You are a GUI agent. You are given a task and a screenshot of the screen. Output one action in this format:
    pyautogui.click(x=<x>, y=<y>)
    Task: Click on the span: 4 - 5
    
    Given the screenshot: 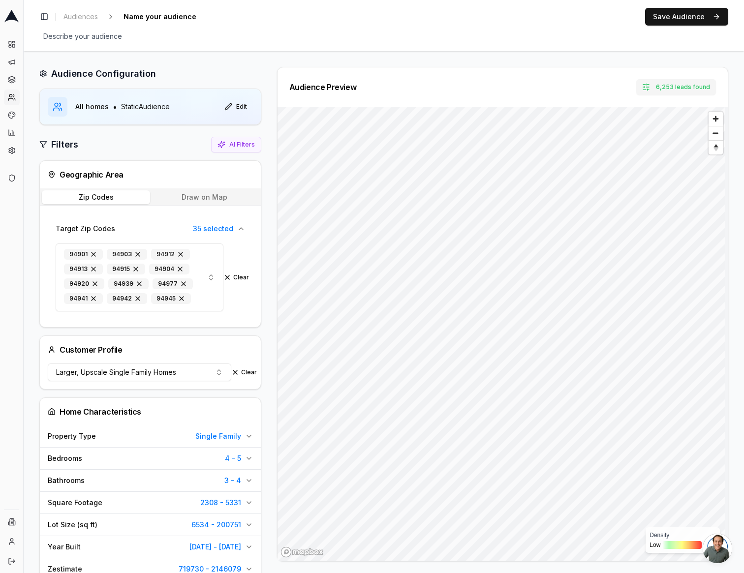 What is the action you would take?
    pyautogui.click(x=233, y=459)
    